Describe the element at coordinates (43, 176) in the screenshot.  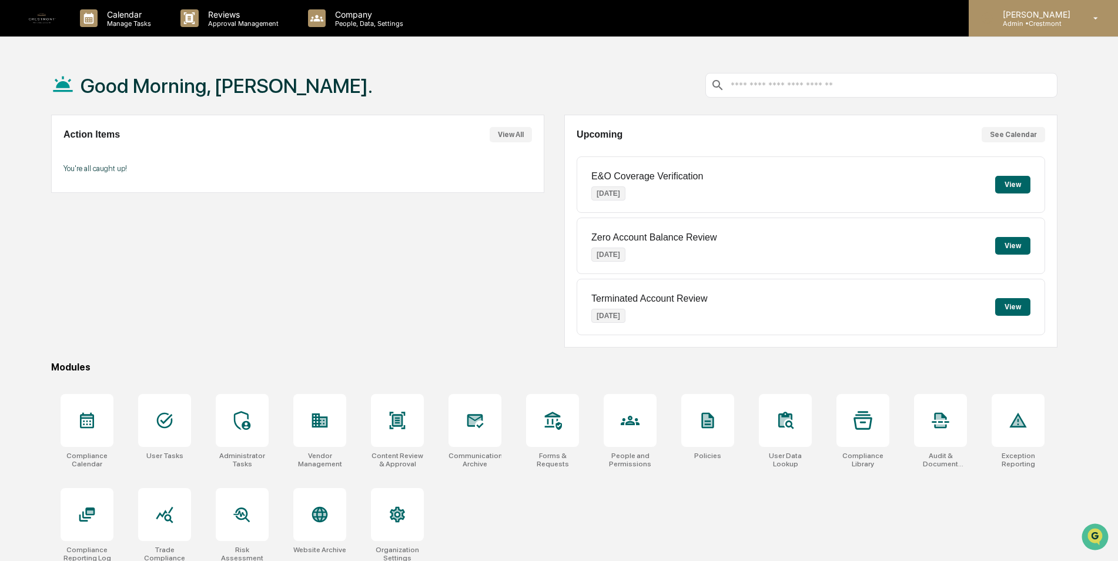
I see `a: 🔎Data Lookup` at that location.